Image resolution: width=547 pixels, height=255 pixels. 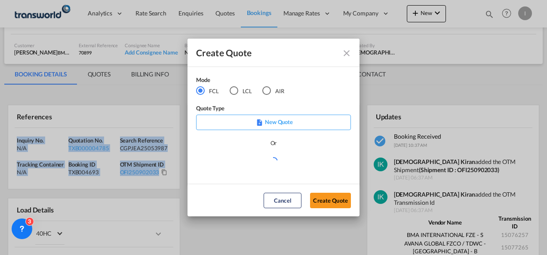 What do you see at coordinates (273, 143) in the screenshot?
I see `div: Or` at bounding box center [273, 143].